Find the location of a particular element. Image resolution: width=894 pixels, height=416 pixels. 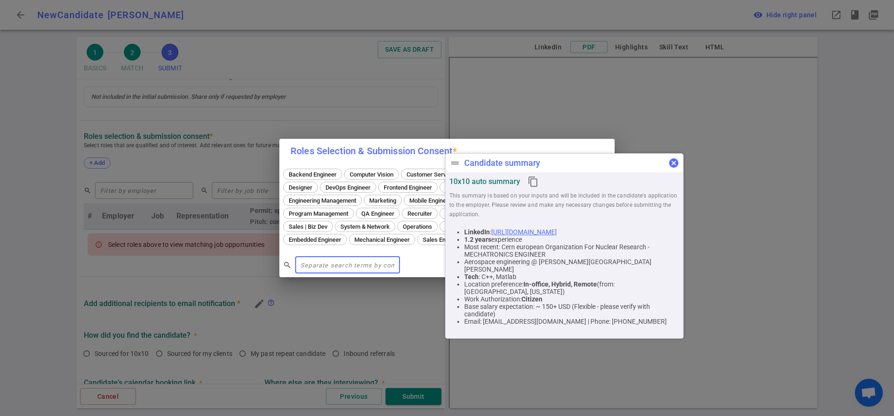

span: Embedded Engineer is located at coordinates (315, 239).